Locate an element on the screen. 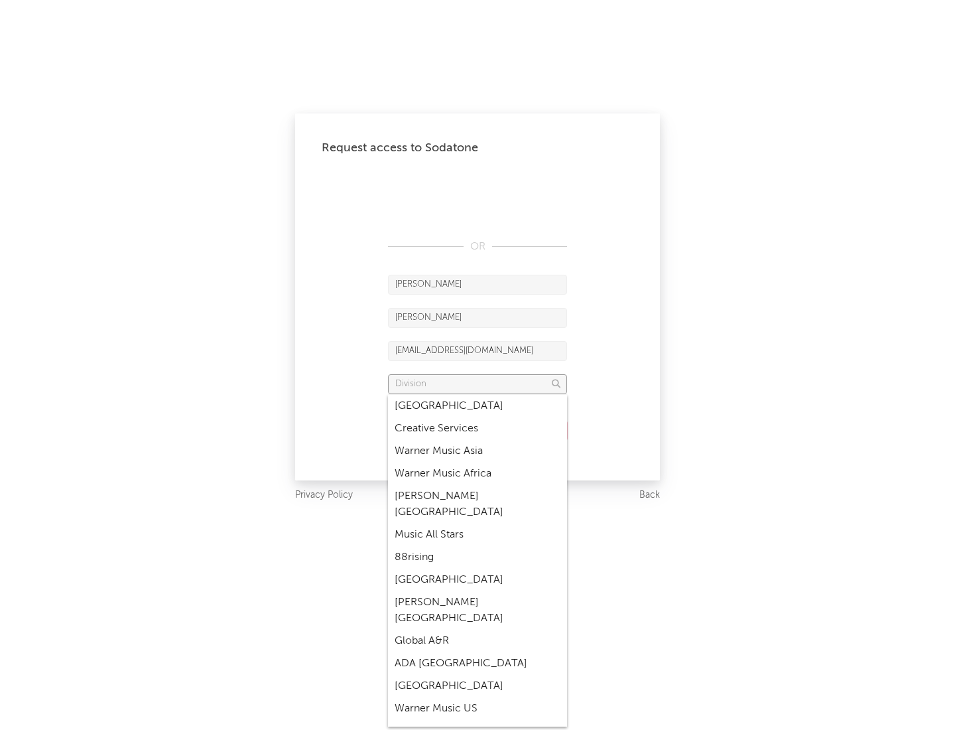  div: Request access to Sodatone is located at coordinates (478, 148).